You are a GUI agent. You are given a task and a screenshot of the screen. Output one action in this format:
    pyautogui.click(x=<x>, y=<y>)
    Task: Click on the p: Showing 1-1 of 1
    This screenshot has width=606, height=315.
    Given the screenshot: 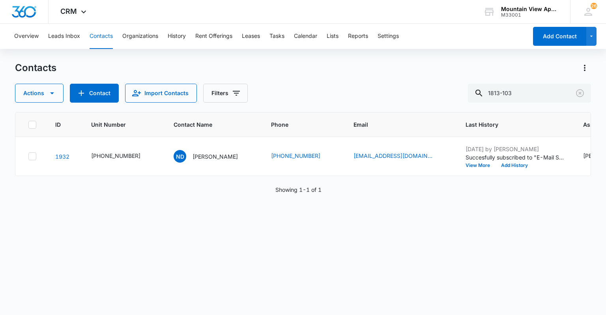 What is the action you would take?
    pyautogui.click(x=298, y=189)
    